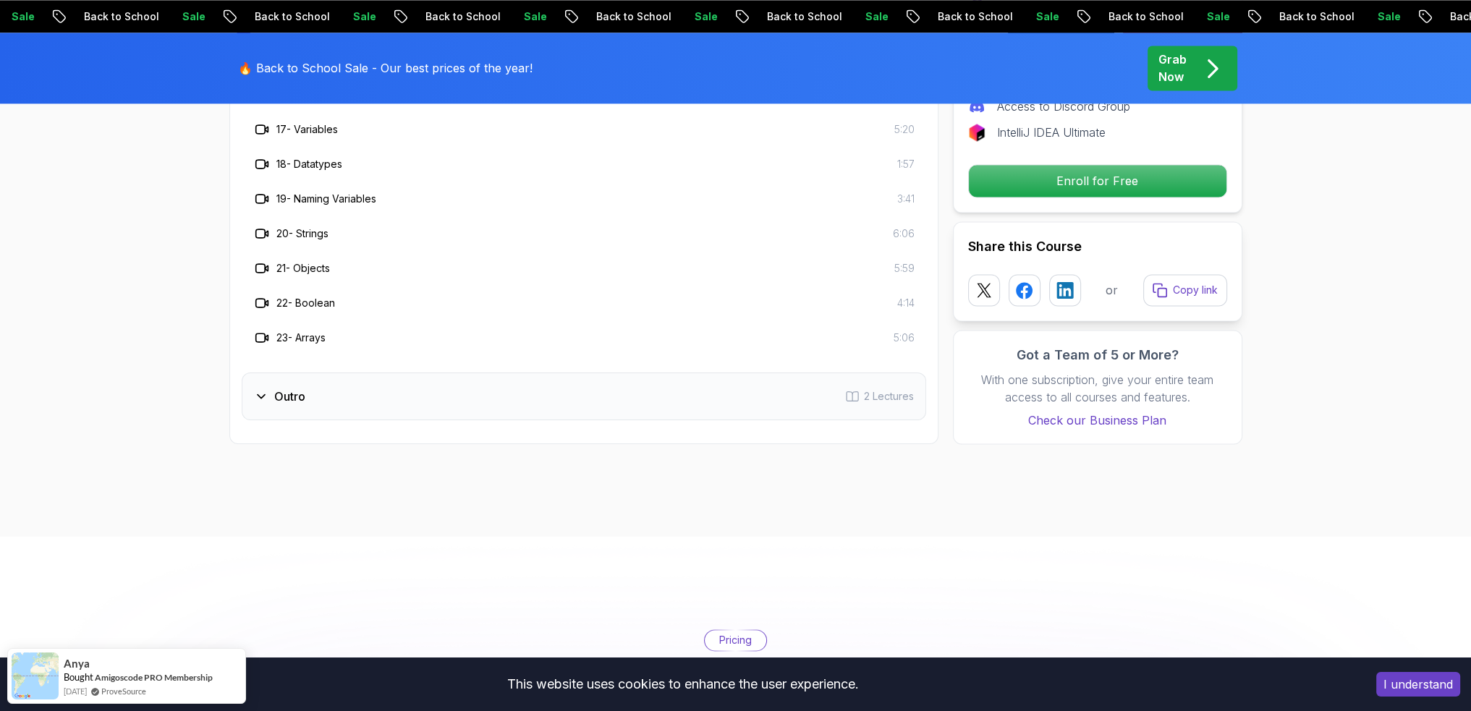 This screenshot has width=1471, height=711. I want to click on p: Pricing, so click(735, 640).